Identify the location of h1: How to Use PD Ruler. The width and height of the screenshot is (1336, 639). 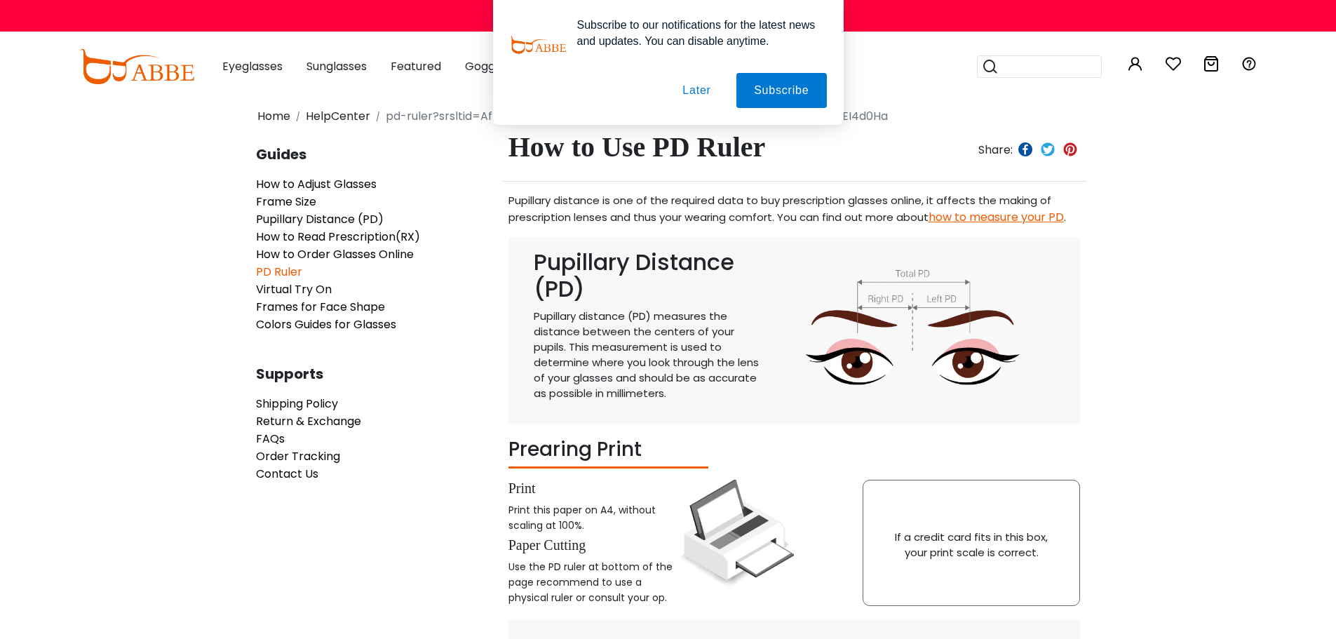
(696, 147).